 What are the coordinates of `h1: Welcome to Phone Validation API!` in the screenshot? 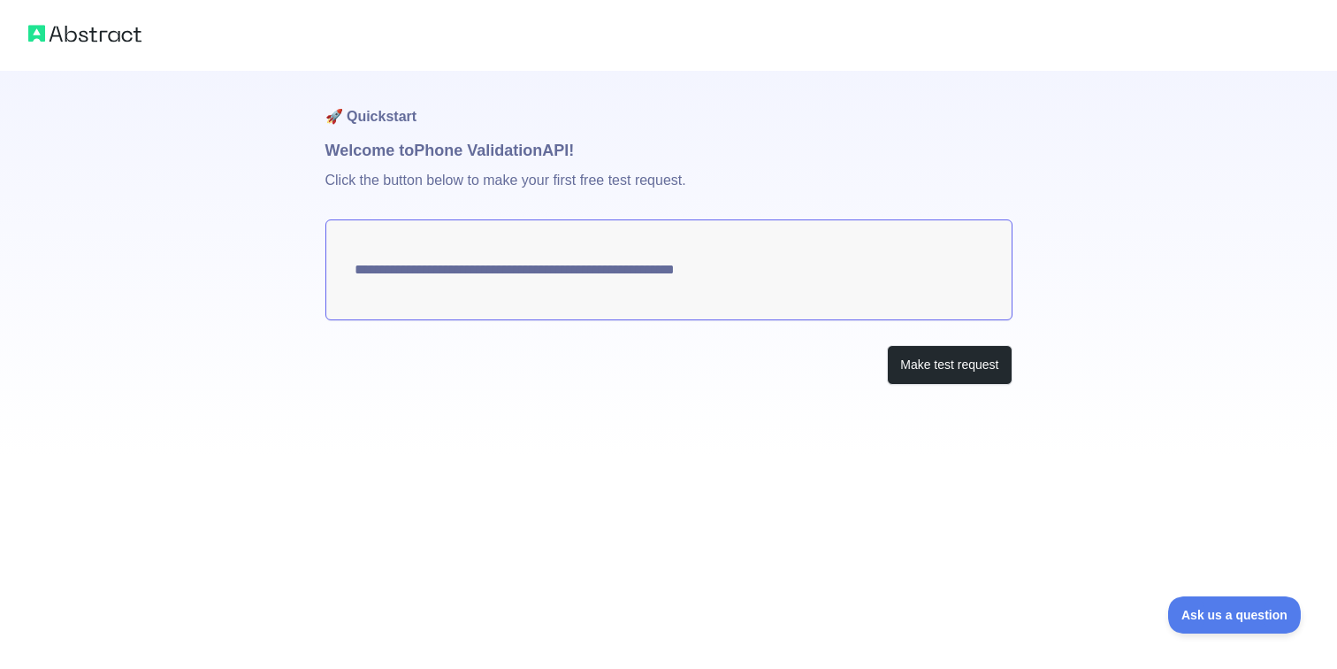 It's located at (669, 150).